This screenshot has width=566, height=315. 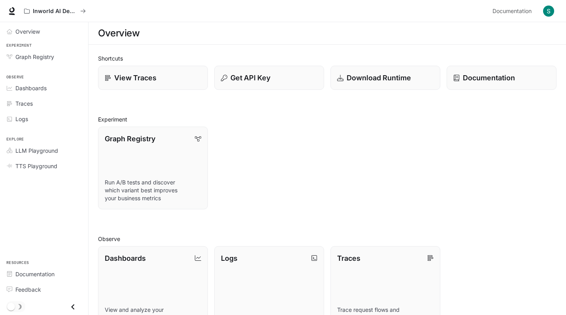 I want to click on span: Traces, so click(x=24, y=103).